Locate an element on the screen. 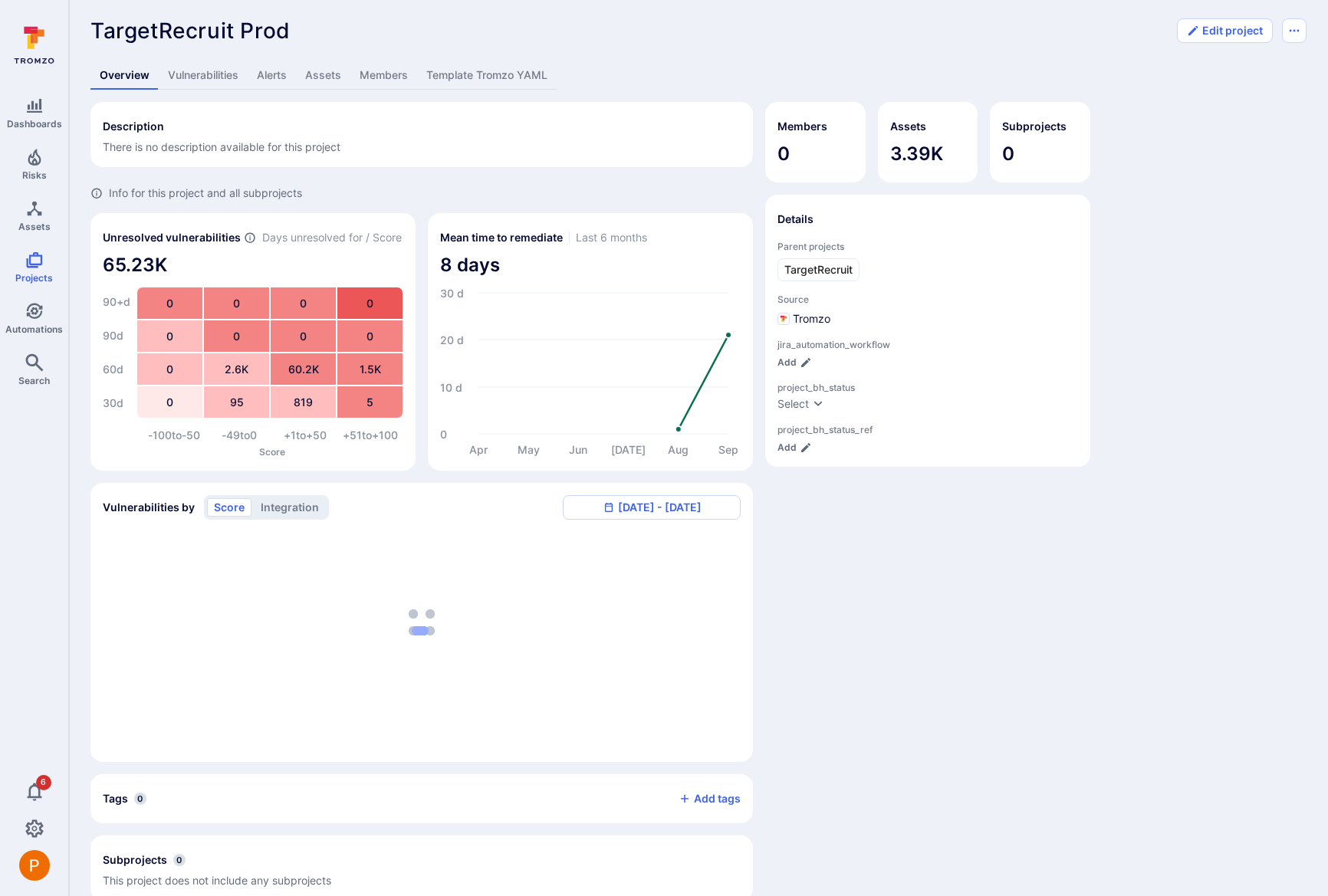 The width and height of the screenshot is (1328, 896). h2: Assets is located at coordinates (908, 127).